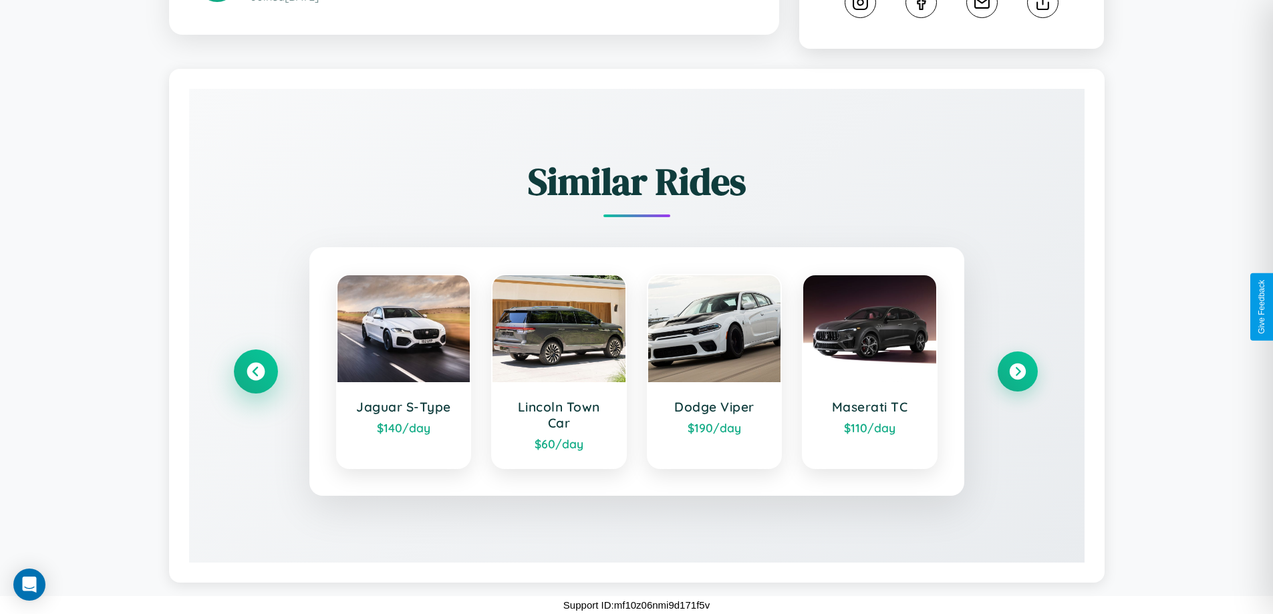 This screenshot has height=614, width=1273. I want to click on h3: Jaguar S-Type, so click(404, 407).